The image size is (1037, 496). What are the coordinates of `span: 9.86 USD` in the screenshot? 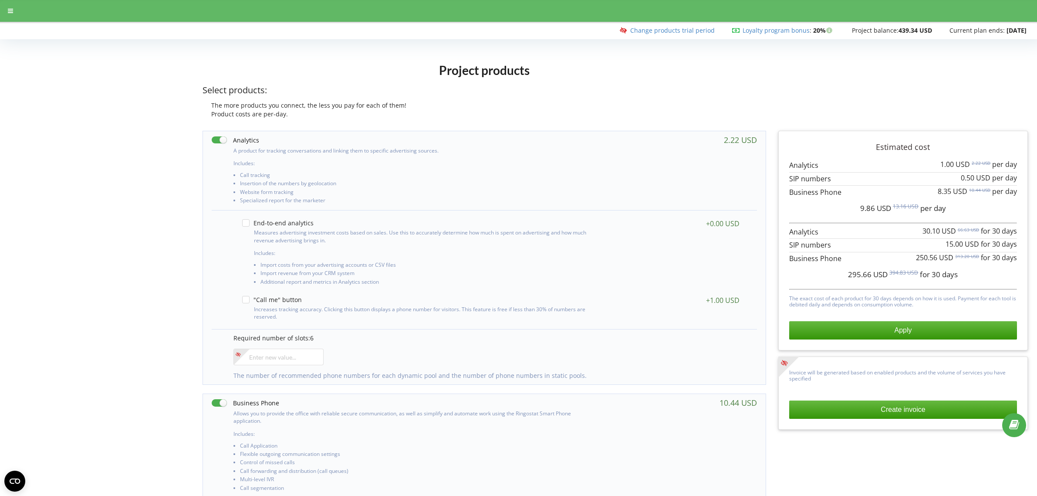 It's located at (876, 208).